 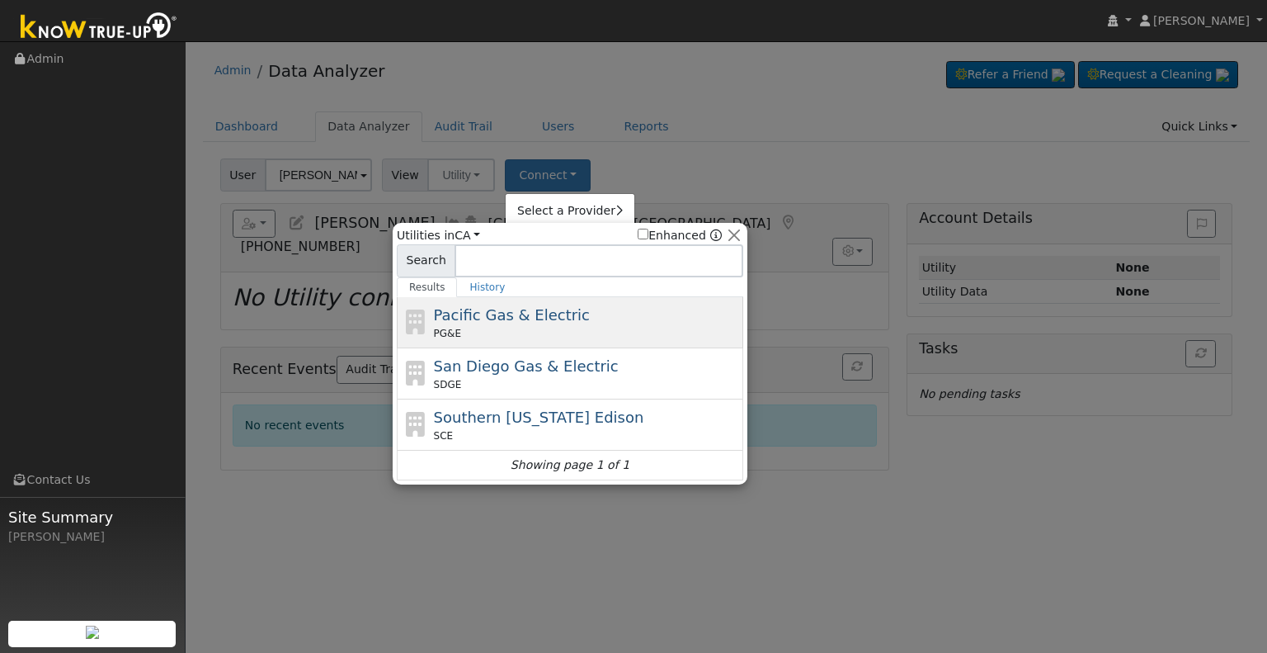 I want to click on span: Site Summary, so click(x=92, y=517).